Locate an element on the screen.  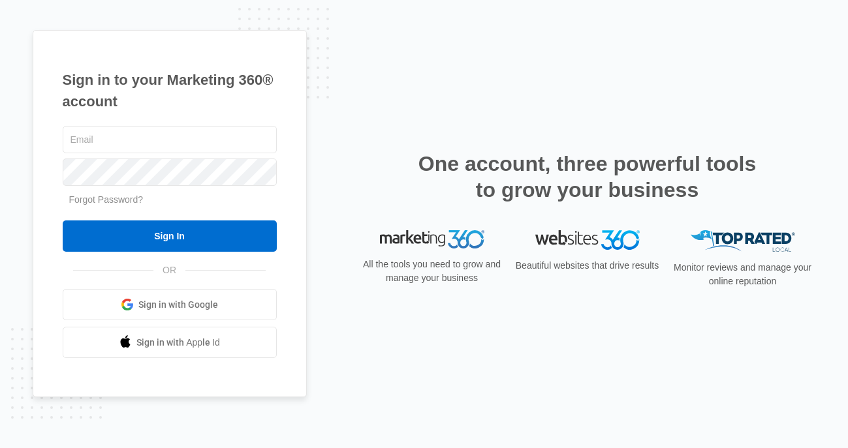
h1: Sign in to your Marketing 360® account is located at coordinates (170, 91).